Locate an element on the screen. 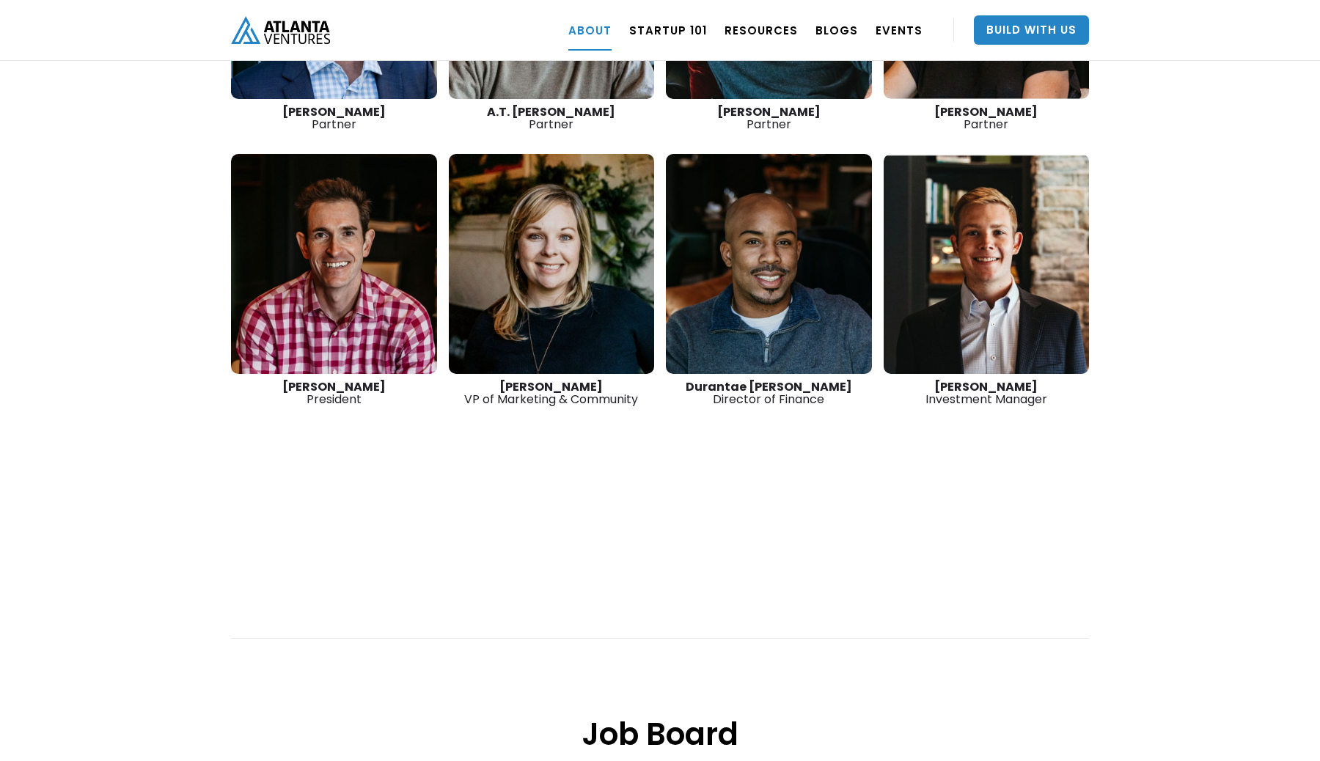 This screenshot has height=761, width=1320. a: Build With Us is located at coordinates (1031, 30).